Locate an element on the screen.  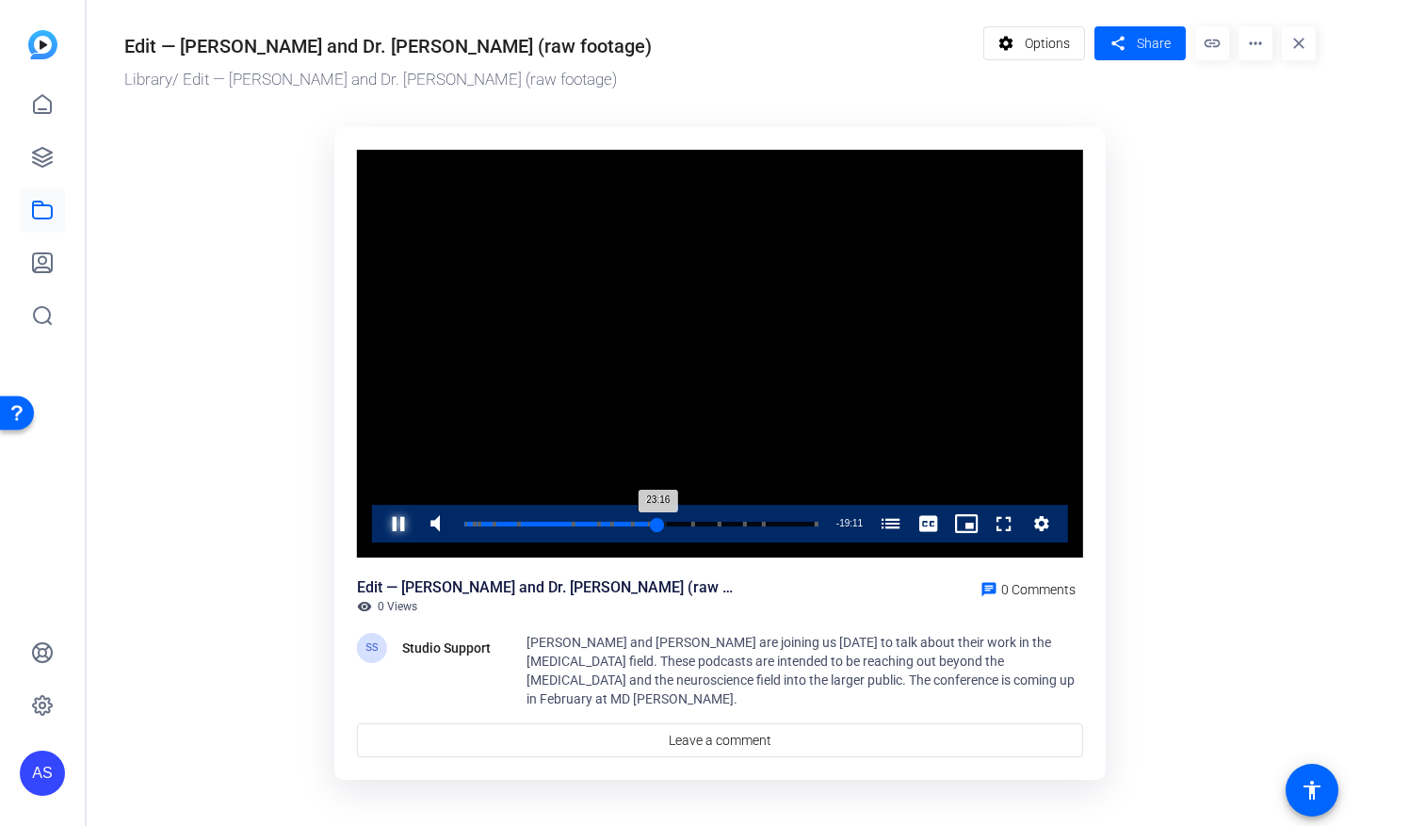
a: 0 Comments is located at coordinates (1028, 588).